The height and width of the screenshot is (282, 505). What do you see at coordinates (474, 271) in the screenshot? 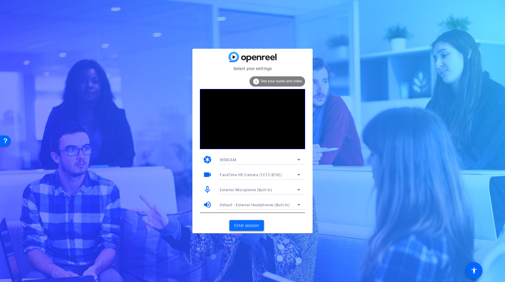
I see `mat-icon: accessibility` at bounding box center [474, 271].